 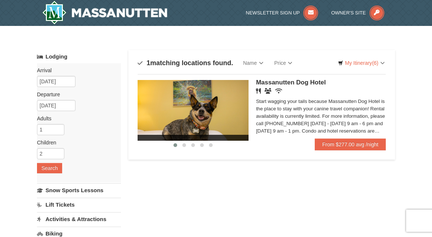 What do you see at coordinates (76, 118) in the screenshot?
I see `label: Adults` at bounding box center [76, 118].